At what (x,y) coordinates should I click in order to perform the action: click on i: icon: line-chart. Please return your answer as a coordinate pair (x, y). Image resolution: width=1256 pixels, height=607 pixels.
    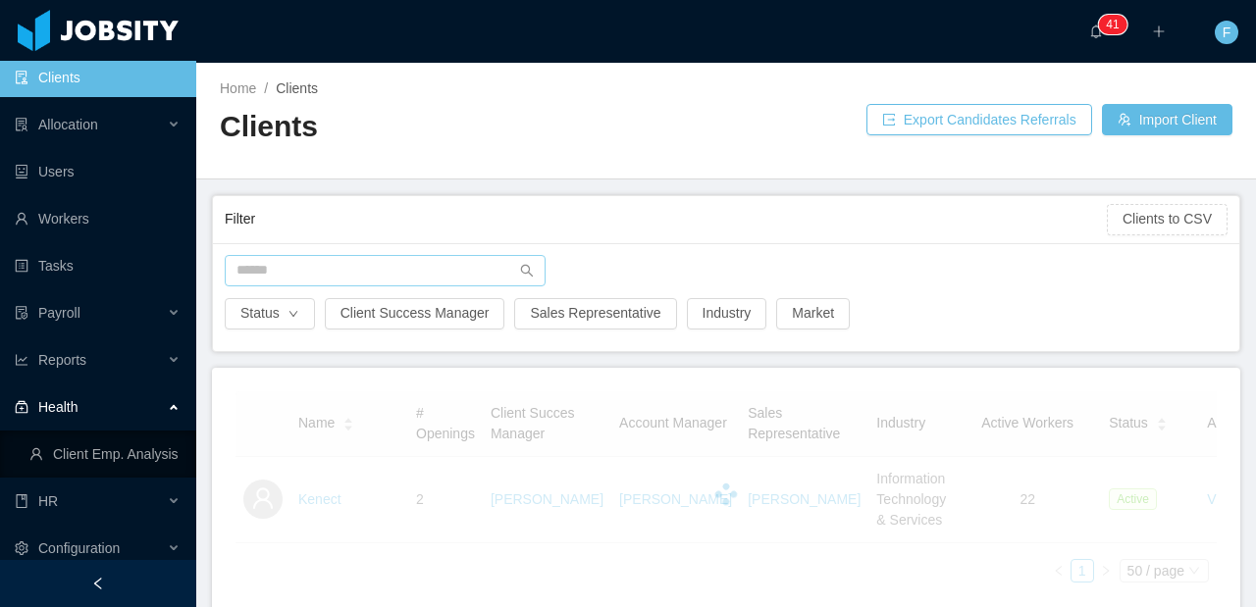
    Looking at the image, I should click on (22, 360).